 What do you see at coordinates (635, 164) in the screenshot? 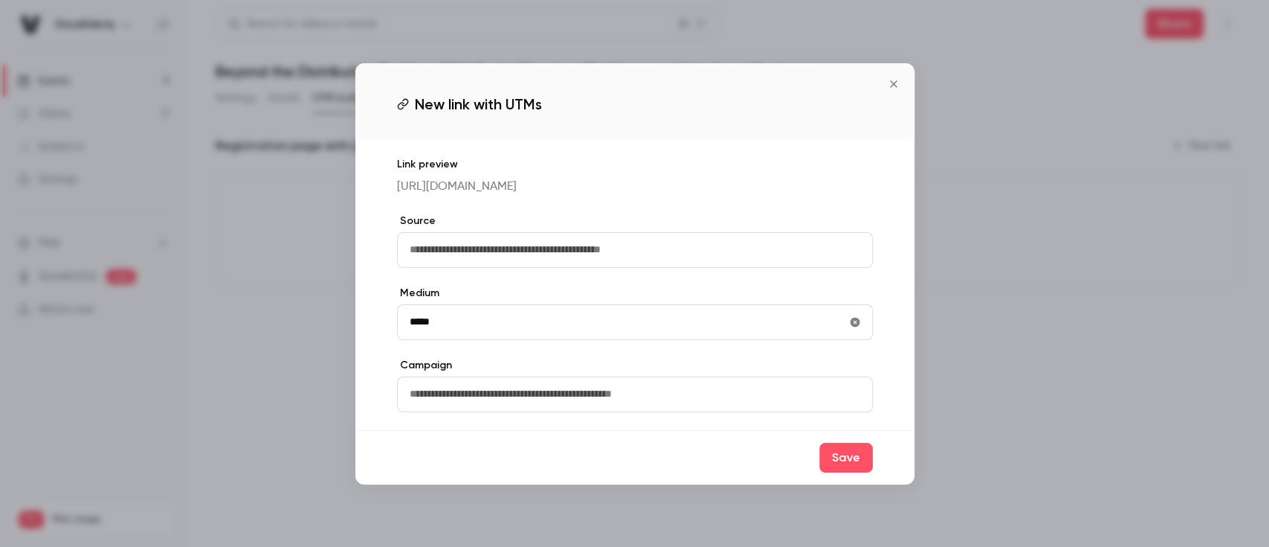
I see `p: Link preview` at bounding box center [635, 164].